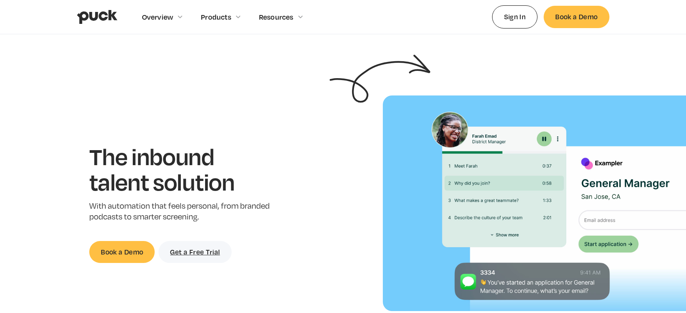 The image size is (686, 313). What do you see at coordinates (180, 169) in the screenshot?
I see `h1: The inbound talent solution` at bounding box center [180, 169].